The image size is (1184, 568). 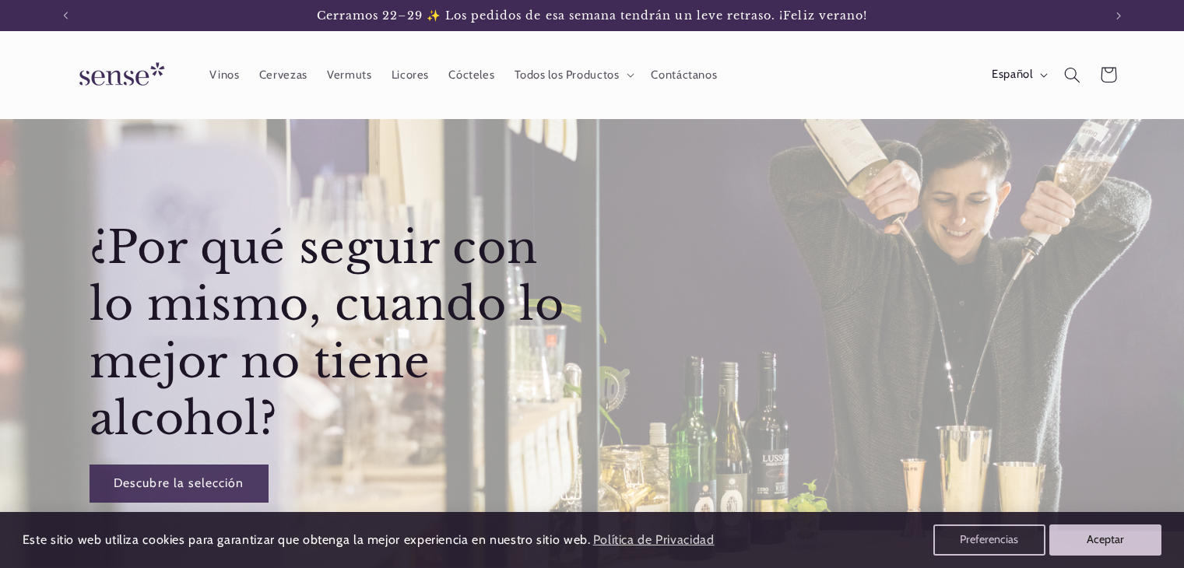 I want to click on summary: Búsqueda, so click(x=1072, y=75).